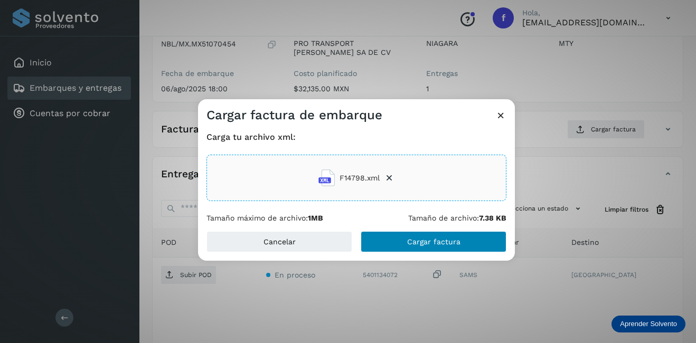 This screenshot has height=343, width=696. What do you see at coordinates (434, 242) in the screenshot?
I see `button: Cargar factura` at bounding box center [434, 242].